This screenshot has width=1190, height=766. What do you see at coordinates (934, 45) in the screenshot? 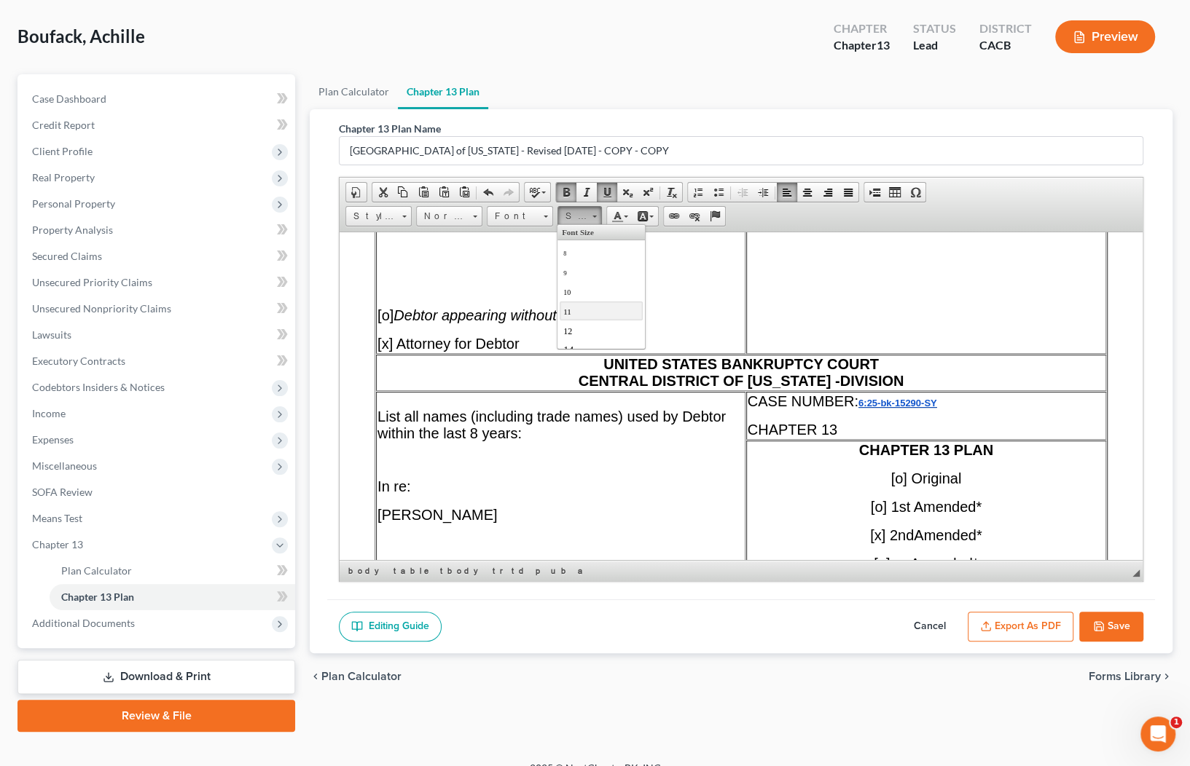
I see `div: Lead` at bounding box center [934, 45].